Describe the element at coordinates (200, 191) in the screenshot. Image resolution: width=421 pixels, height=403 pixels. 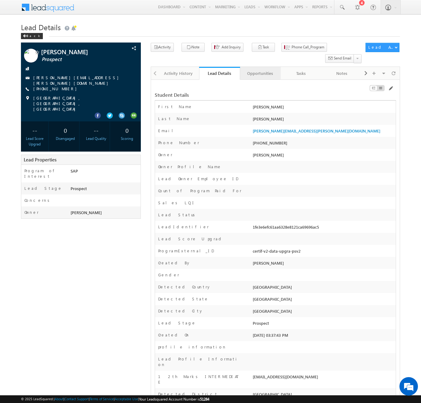
I see `label: Count of Program Paid For` at that location.